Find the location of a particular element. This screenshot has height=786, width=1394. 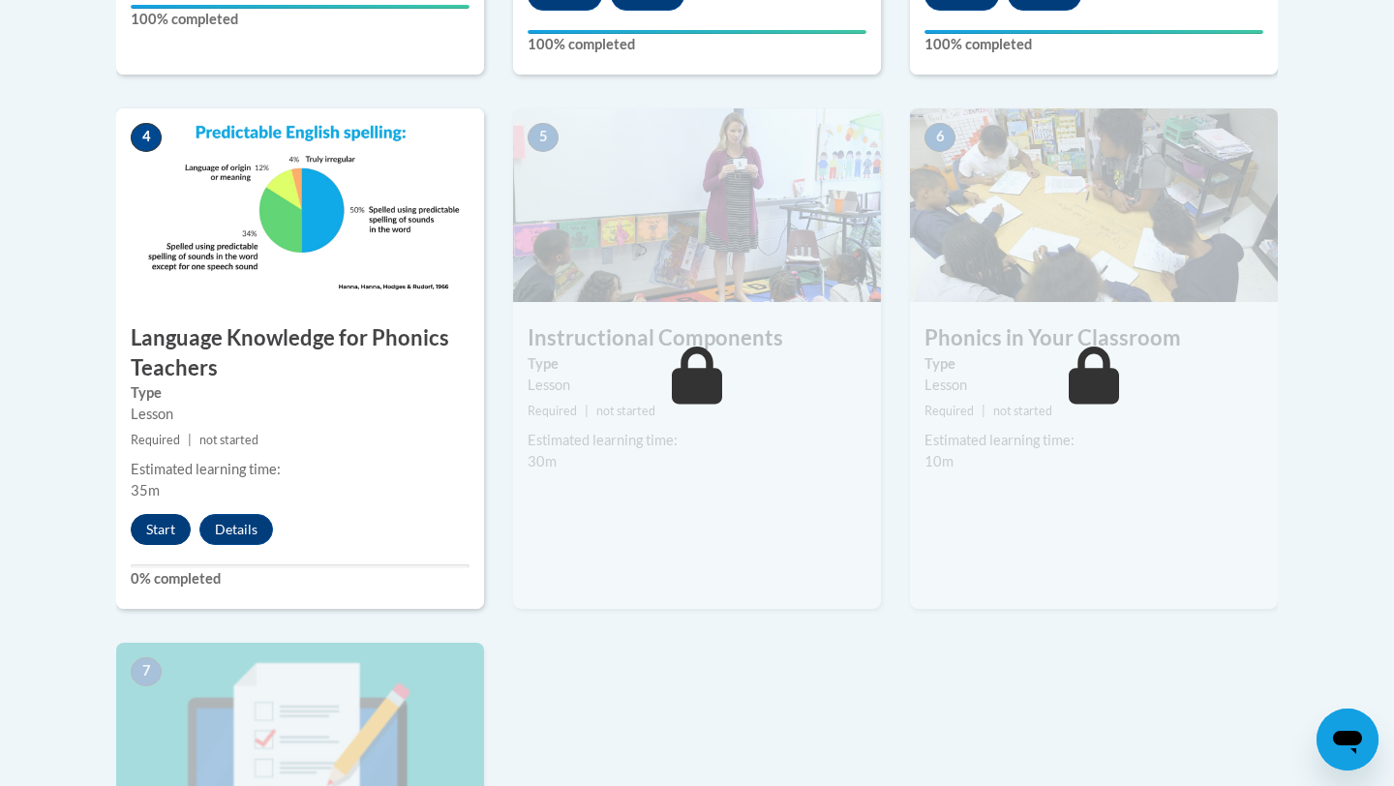

span: 5 is located at coordinates (543, 137).